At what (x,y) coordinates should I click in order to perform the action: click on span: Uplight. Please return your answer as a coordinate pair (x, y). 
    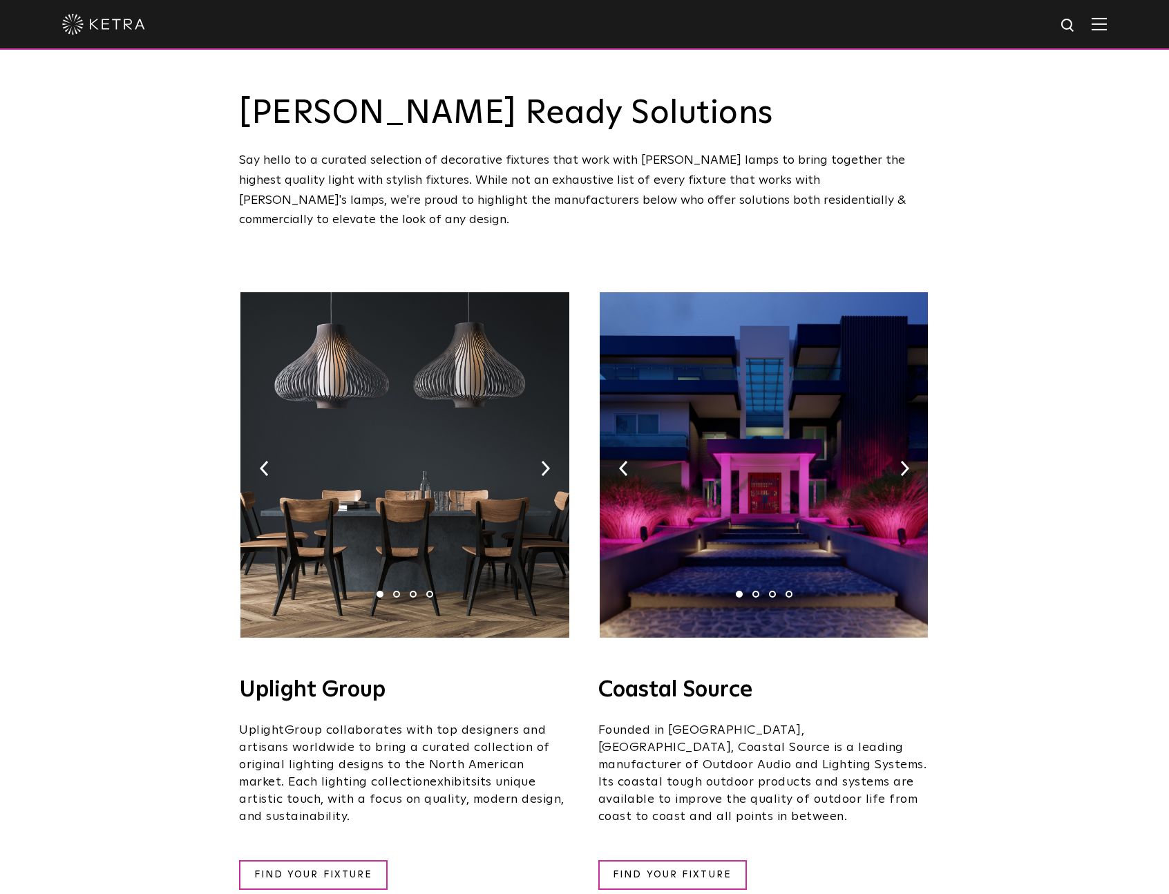
    Looking at the image, I should click on (262, 730).